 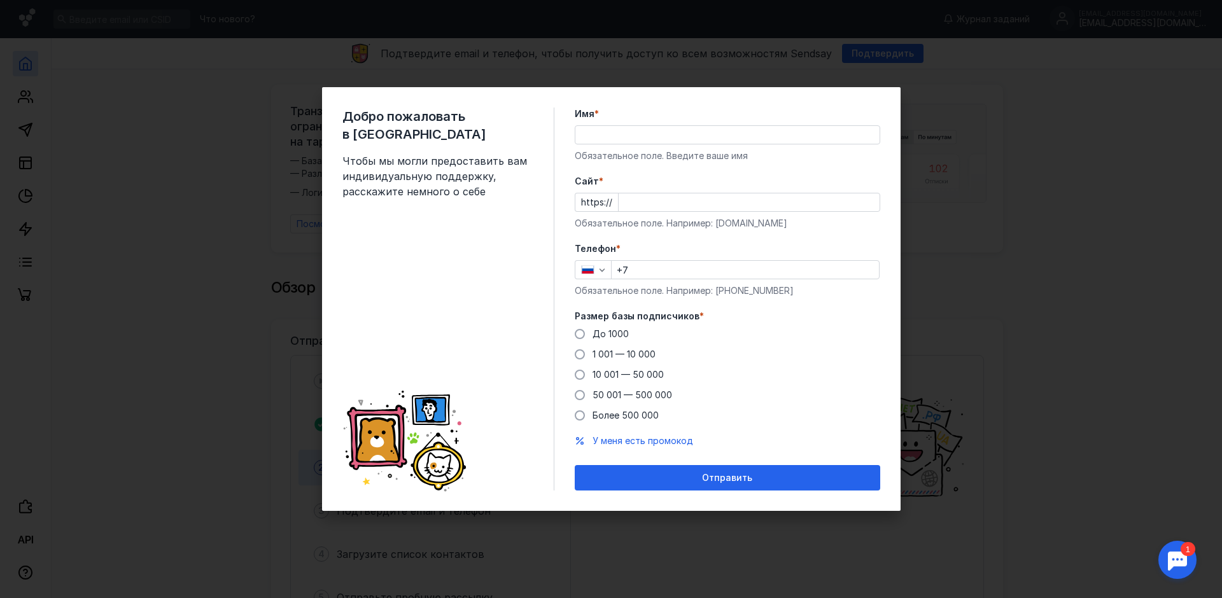 What do you see at coordinates (36, 15) in the screenshot?
I see `div: 1` at bounding box center [36, 15].